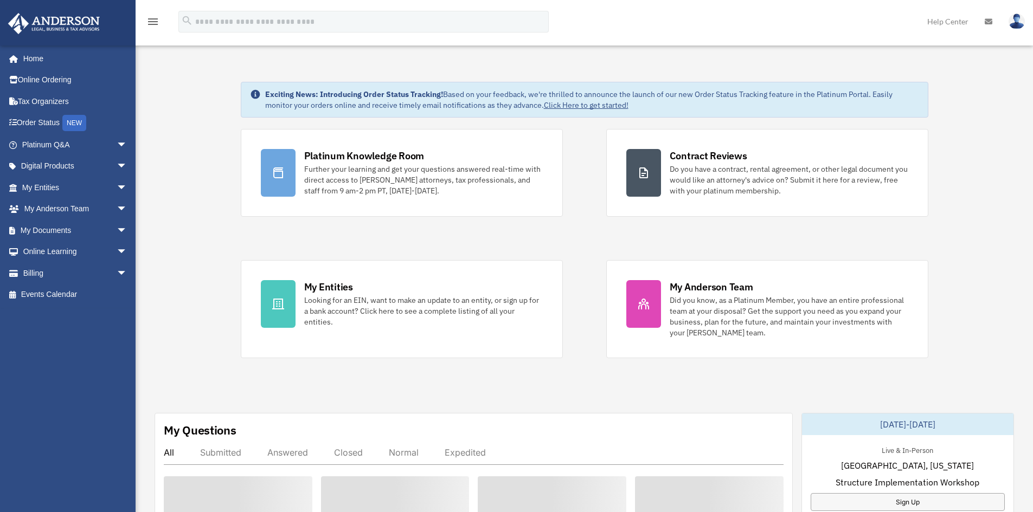 This screenshot has height=512, width=1033. I want to click on div: Answered, so click(287, 453).